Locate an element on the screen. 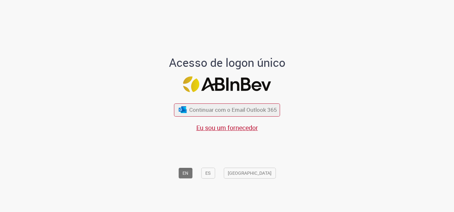 The image size is (454, 212). a: Eu sou um fornecedor is located at coordinates (227, 128).